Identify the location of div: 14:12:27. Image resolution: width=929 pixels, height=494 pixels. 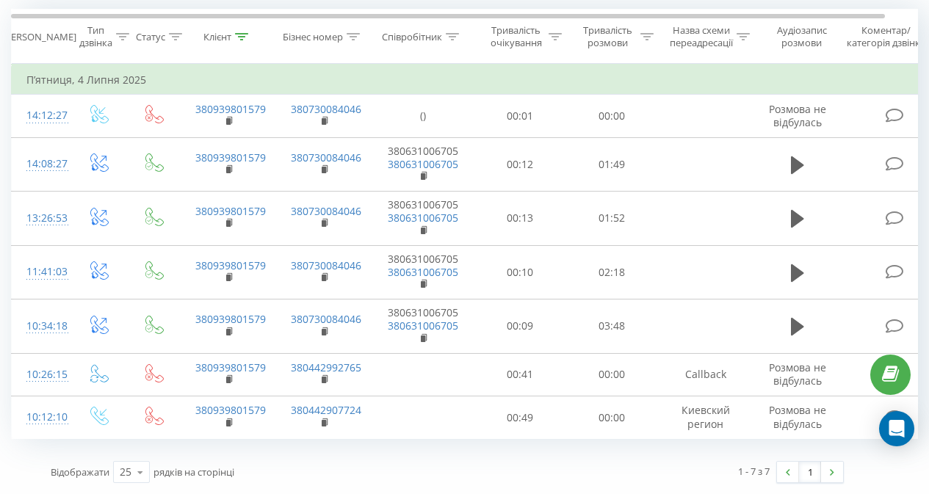
(41, 115).